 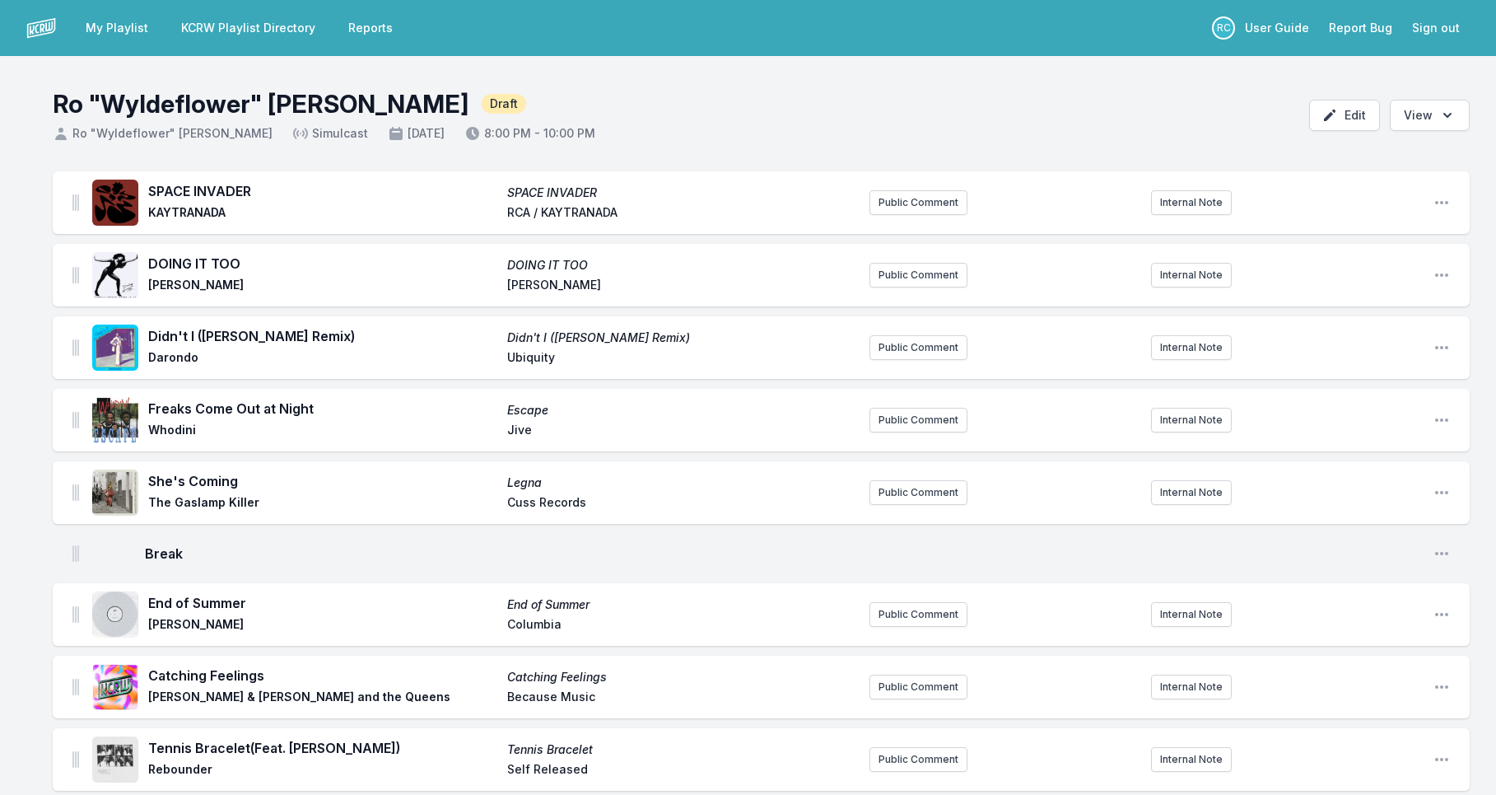 I want to click on span: Darondo, so click(x=323, y=359).